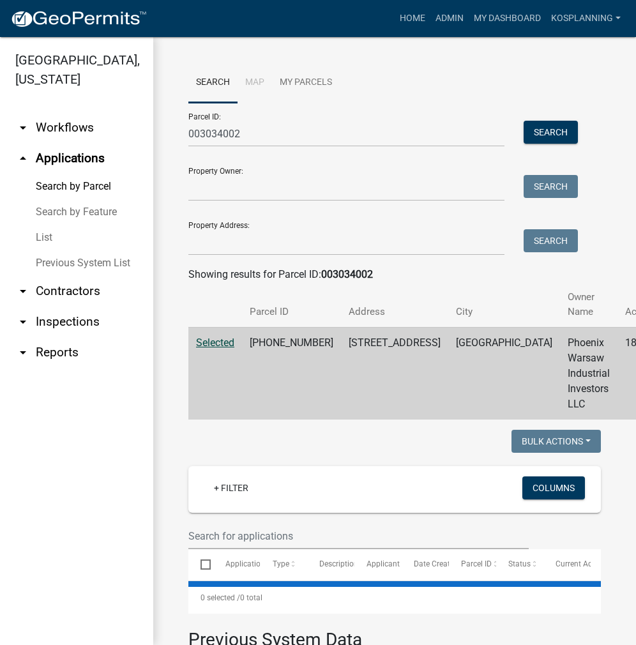 The width and height of the screenshot is (636, 645). I want to click on datatable-header-cell: Parcel ID, so click(473, 565).